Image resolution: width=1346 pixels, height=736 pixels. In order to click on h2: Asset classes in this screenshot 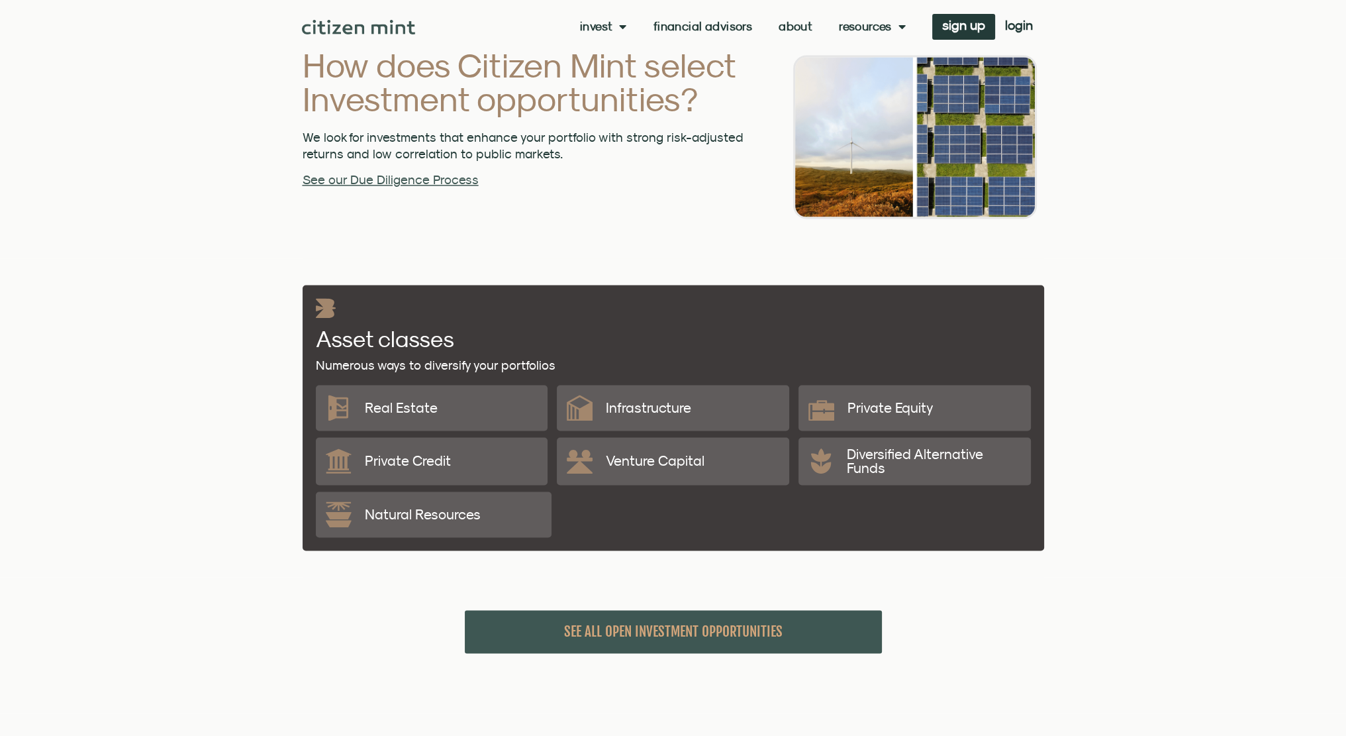, I will do `click(385, 338)`.